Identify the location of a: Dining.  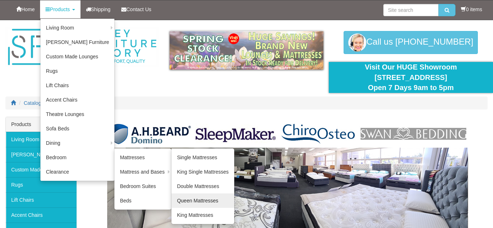
(77, 143).